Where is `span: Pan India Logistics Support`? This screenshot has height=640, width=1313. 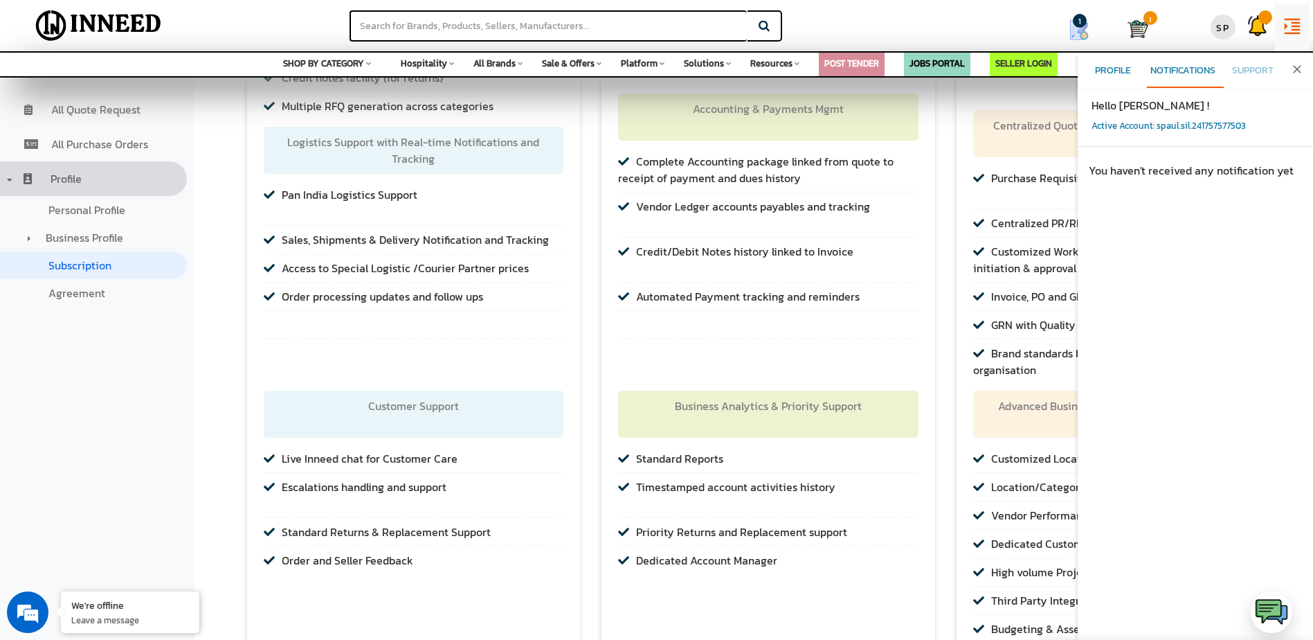 span: Pan India Logistics Support is located at coordinates (341, 203).